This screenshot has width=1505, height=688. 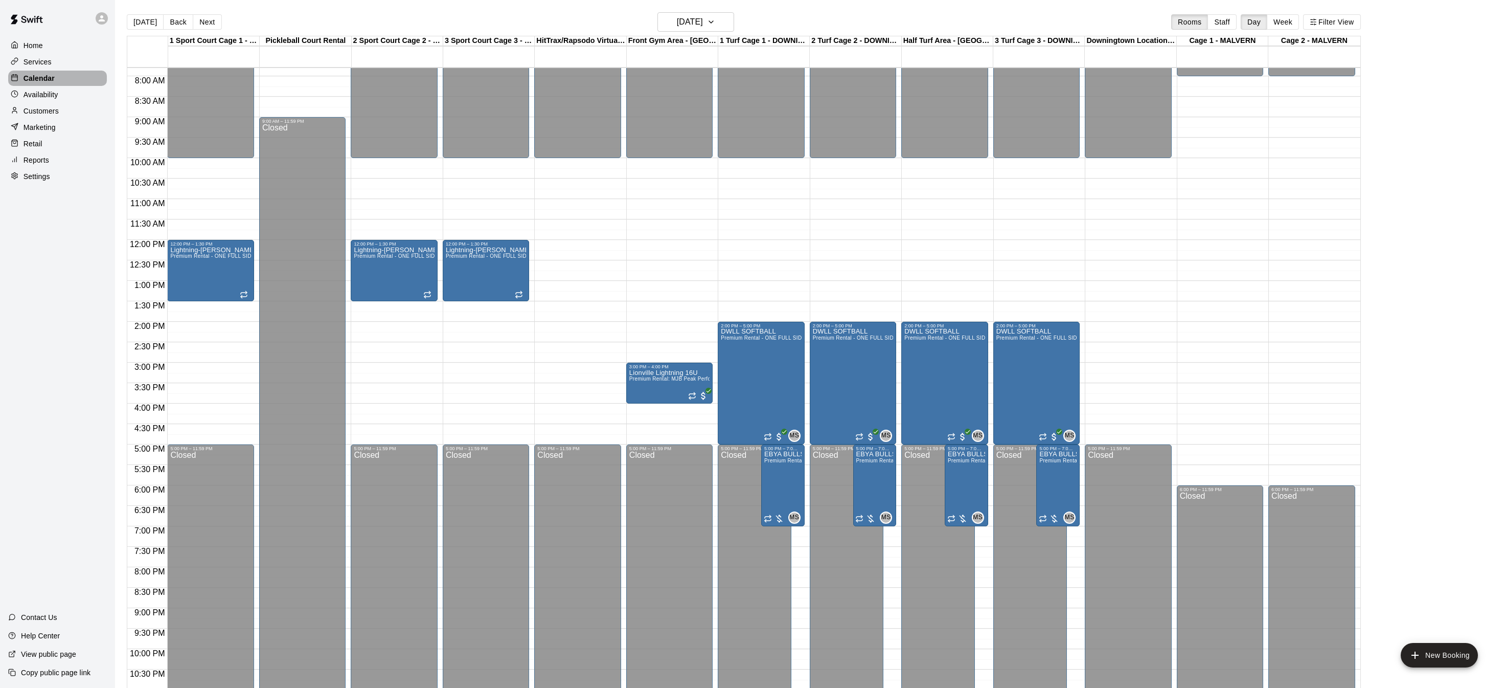 I want to click on span: Premium Rental: MJB Peak Performance Gym & Fitness Room, so click(x=706, y=378).